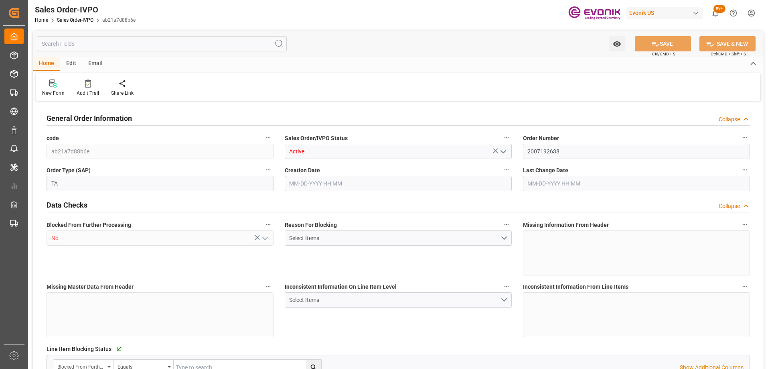  Describe the element at coordinates (541, 138) in the screenshot. I see `span: Order Number` at that location.